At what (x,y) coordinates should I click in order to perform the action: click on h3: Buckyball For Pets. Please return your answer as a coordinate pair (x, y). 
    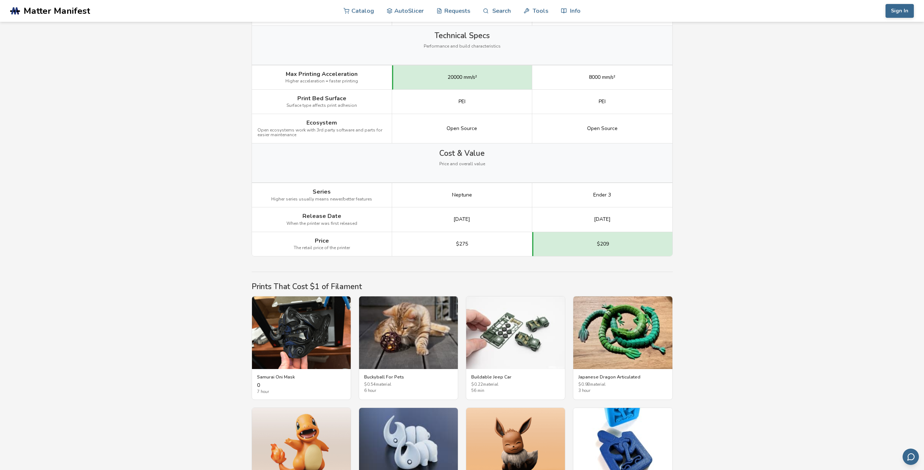
    Looking at the image, I should click on (408, 377).